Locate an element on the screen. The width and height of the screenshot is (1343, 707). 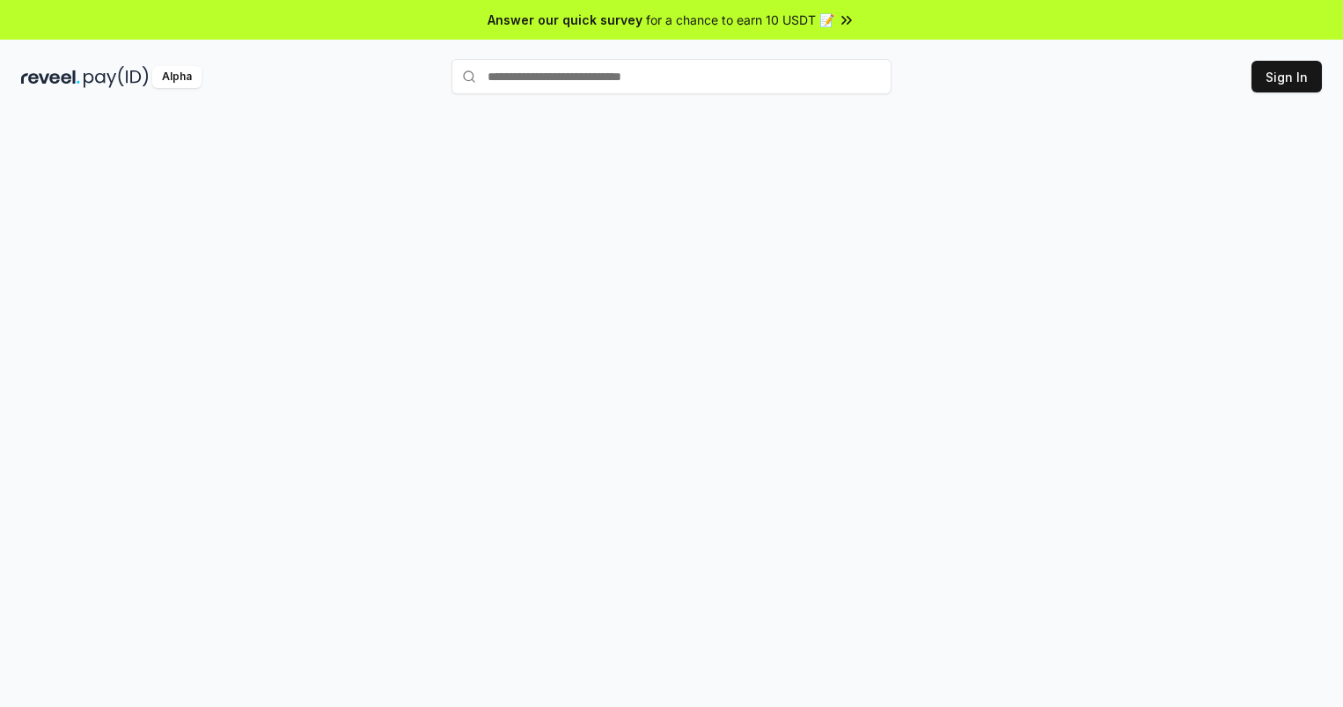
div: Alpha is located at coordinates (177, 77).